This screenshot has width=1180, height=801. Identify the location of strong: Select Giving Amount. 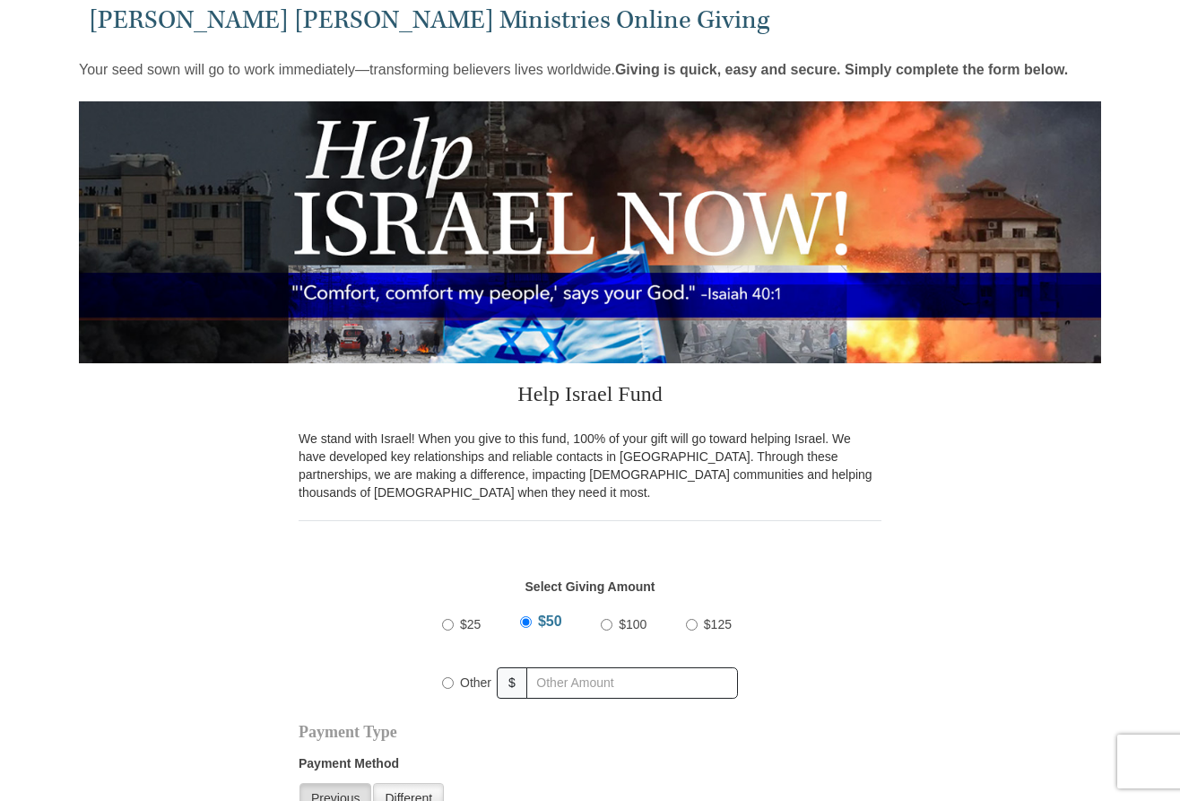
(590, 587).